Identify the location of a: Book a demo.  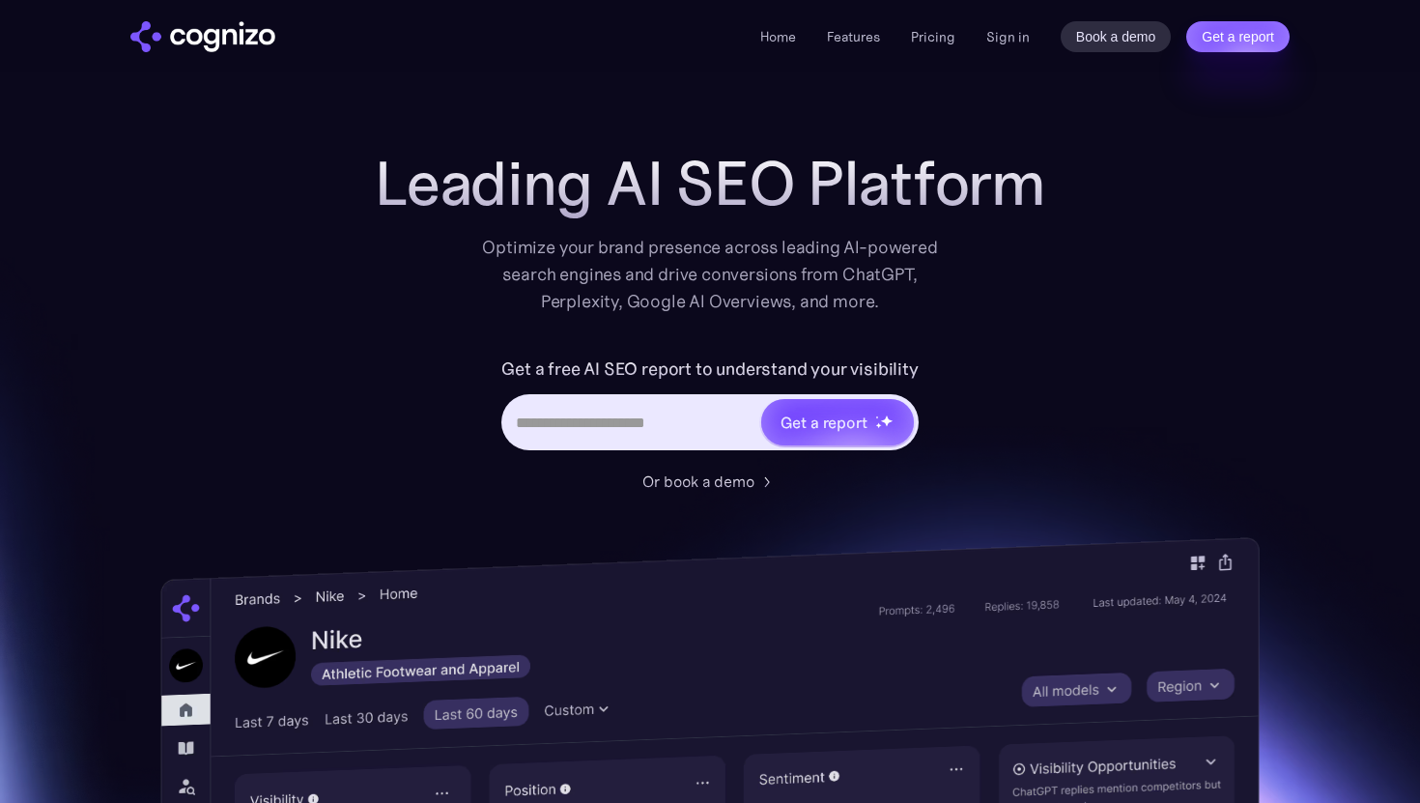
(1116, 37).